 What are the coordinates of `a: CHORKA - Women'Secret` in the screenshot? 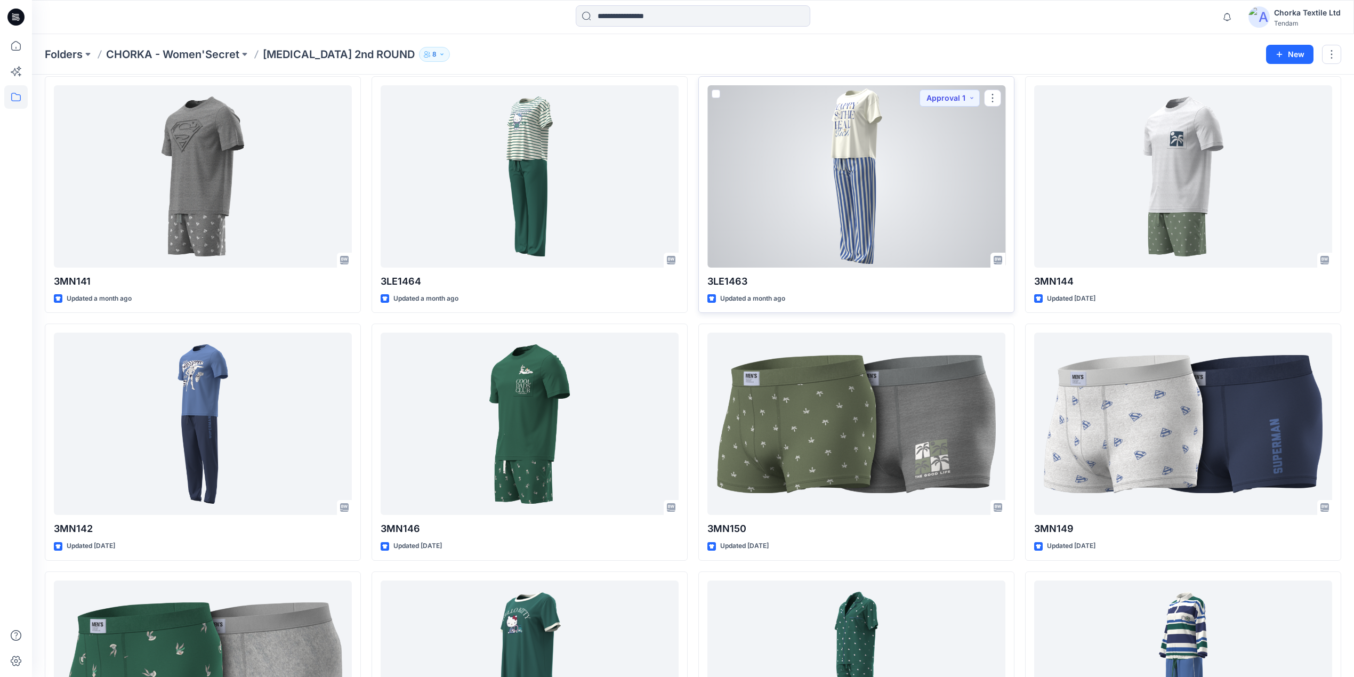 It's located at (173, 54).